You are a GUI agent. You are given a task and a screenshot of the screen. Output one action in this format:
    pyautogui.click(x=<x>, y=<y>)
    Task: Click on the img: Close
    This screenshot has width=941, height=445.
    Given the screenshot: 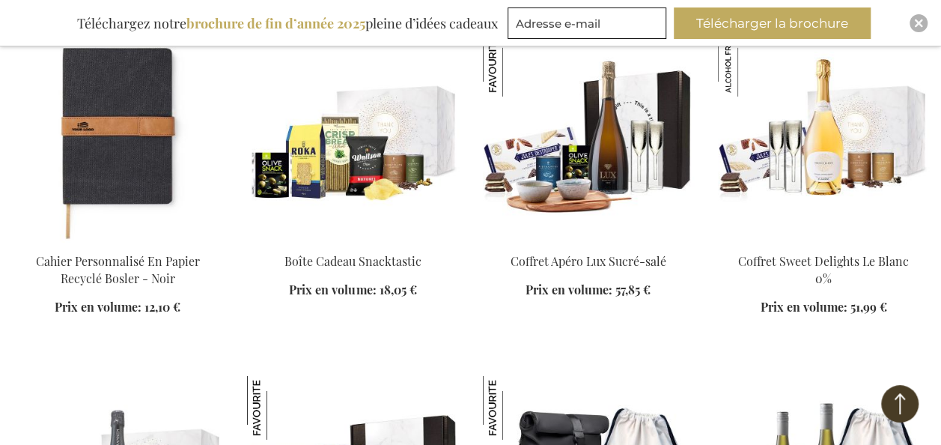 What is the action you would take?
    pyautogui.click(x=919, y=23)
    